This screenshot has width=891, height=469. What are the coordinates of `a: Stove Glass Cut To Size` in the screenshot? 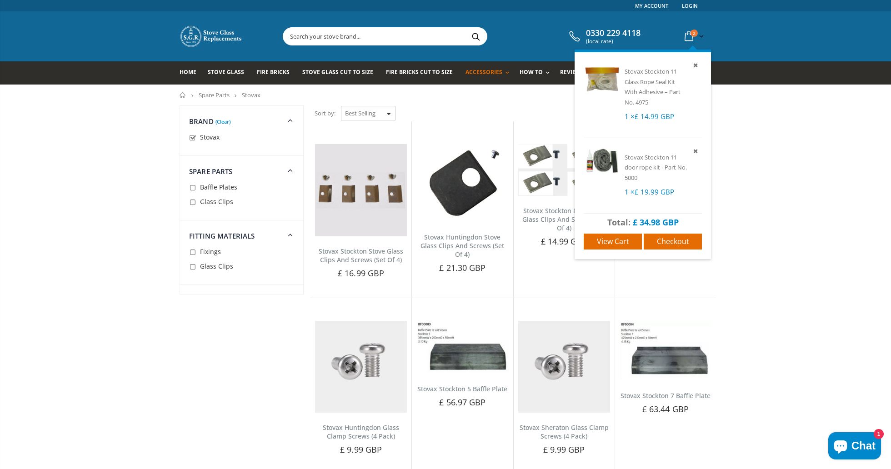 It's located at (341, 73).